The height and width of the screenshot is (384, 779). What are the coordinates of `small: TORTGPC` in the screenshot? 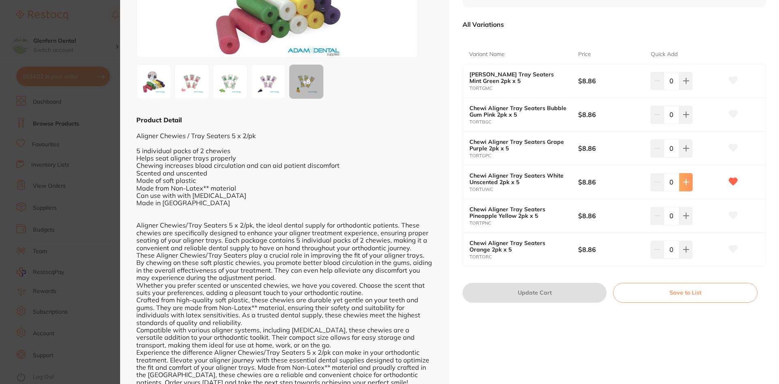 It's located at (524, 155).